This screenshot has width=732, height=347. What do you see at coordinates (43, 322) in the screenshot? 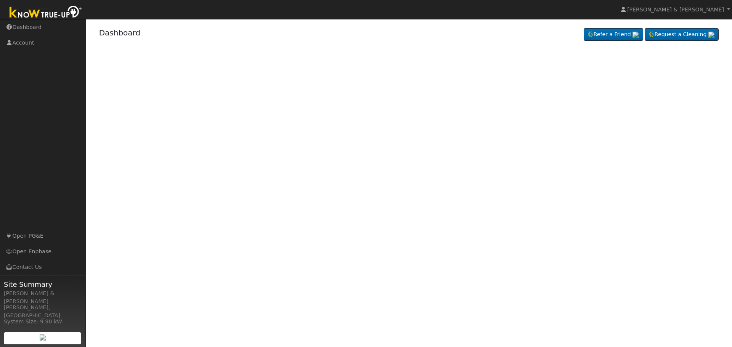
I see `div: System Size: 9.90 kW` at bounding box center [43, 322].